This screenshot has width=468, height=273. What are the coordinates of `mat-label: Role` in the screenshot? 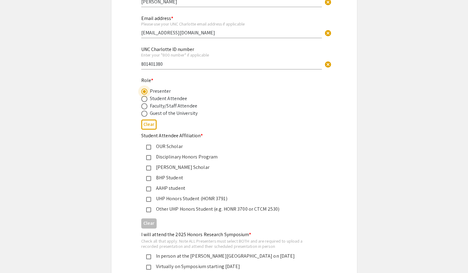 It's located at (147, 80).